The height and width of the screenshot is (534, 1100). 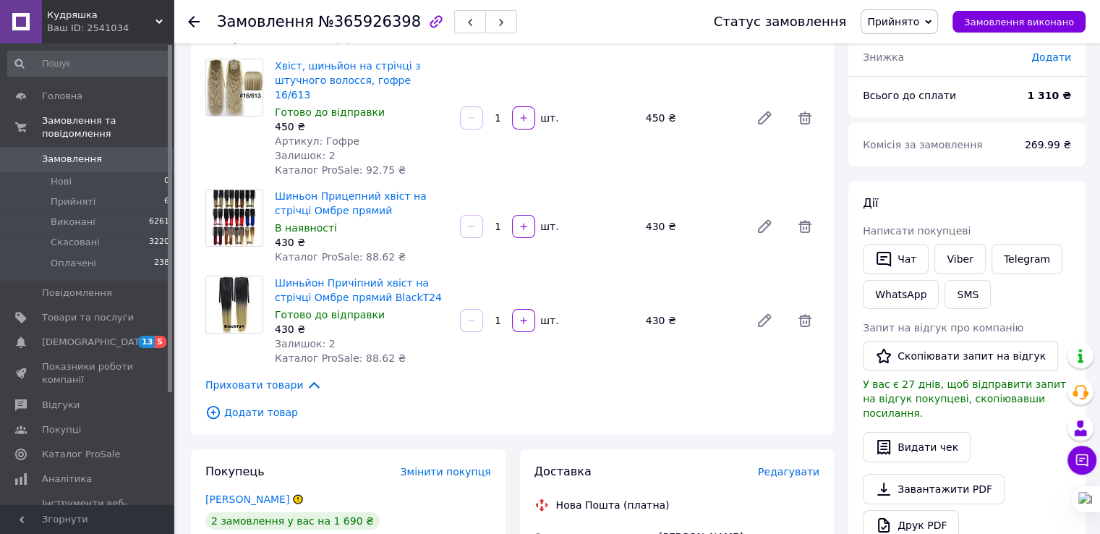 I want to click on span: Показники роботи компанії, so click(x=88, y=373).